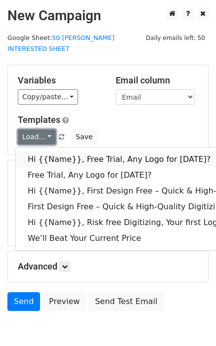 This screenshot has width=216, height=346. I want to click on a: Templates, so click(39, 120).